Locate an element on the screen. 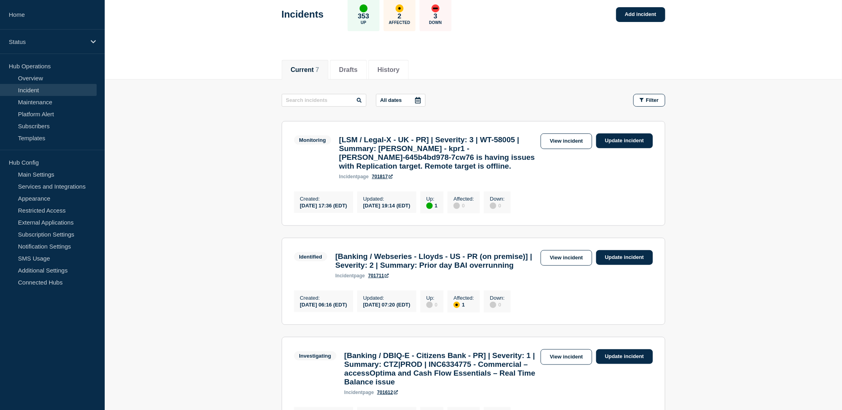 This screenshot has height=410, width=842. a: 701612 is located at coordinates (387, 392).